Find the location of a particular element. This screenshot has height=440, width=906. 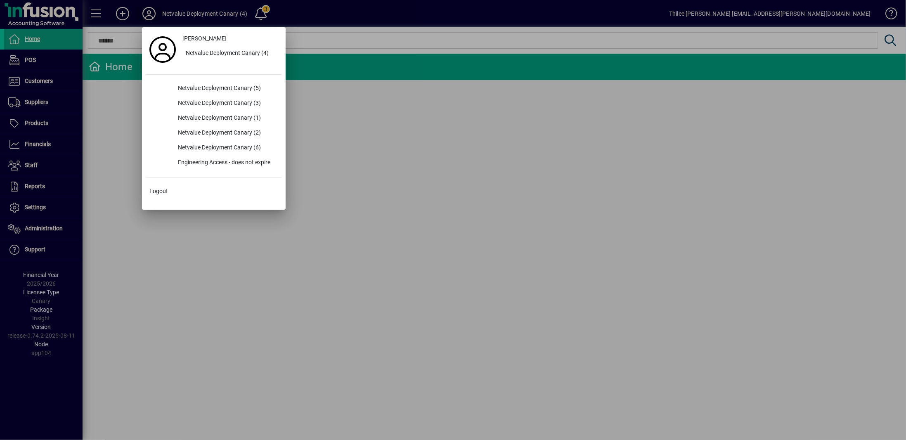

div: Netvalue Deployment Canary (1) is located at coordinates (226, 118).